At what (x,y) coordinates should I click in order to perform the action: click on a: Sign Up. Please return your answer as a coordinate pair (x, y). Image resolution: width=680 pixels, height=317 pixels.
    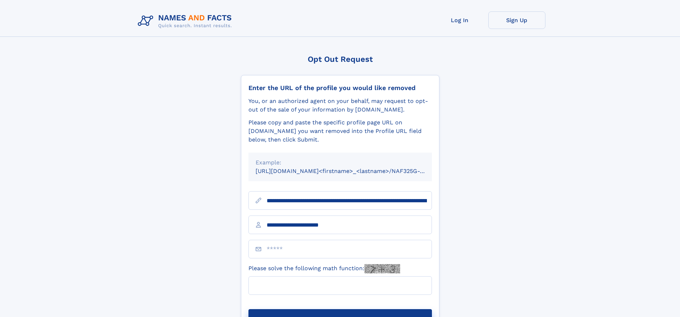
    Looking at the image, I should click on (517, 20).